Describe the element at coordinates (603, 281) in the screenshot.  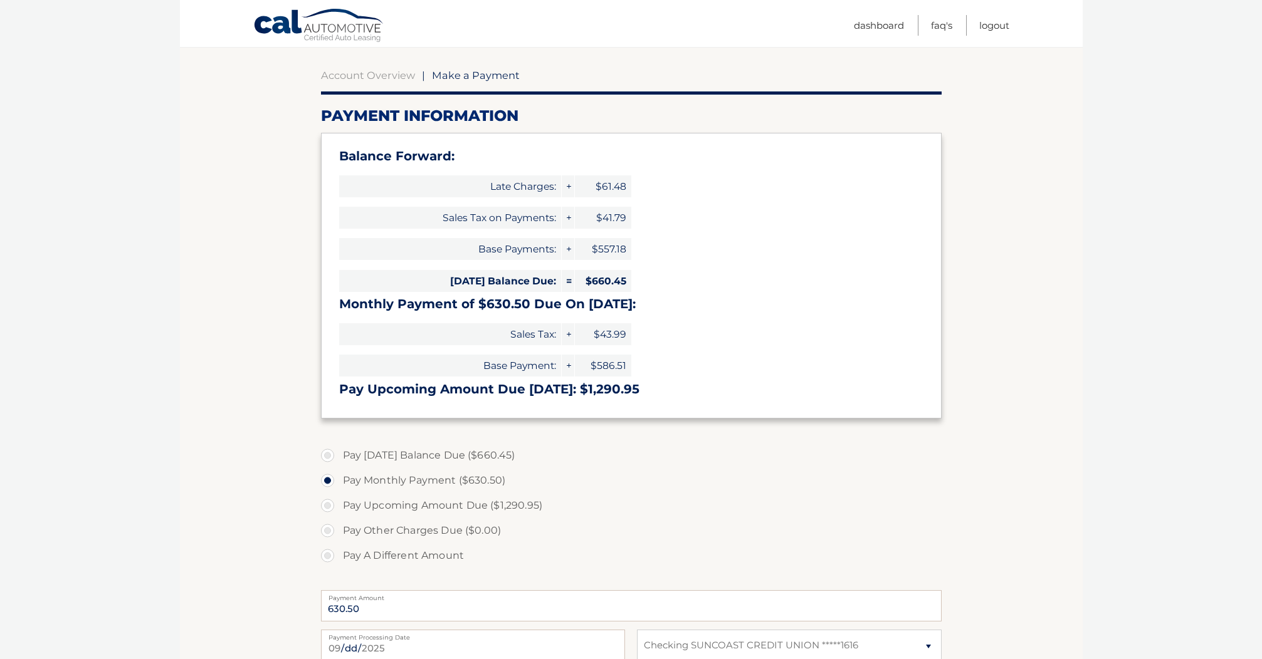
I see `span: $660.45` at that location.